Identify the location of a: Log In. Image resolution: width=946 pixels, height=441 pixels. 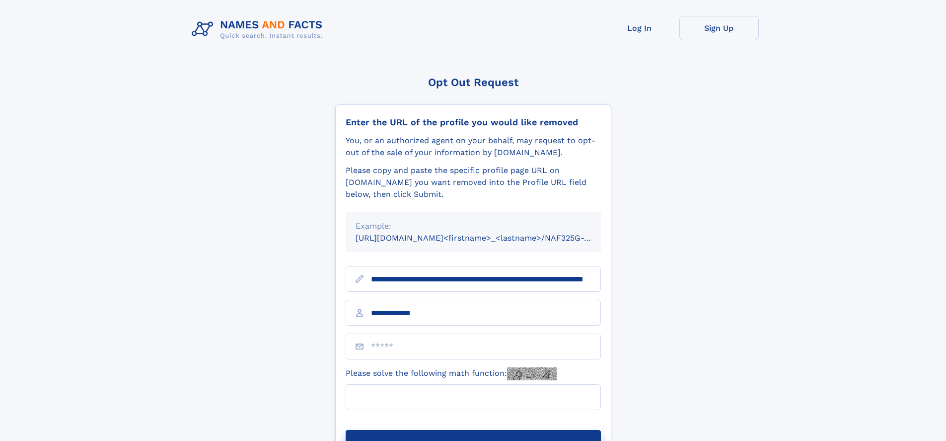
(640, 28).